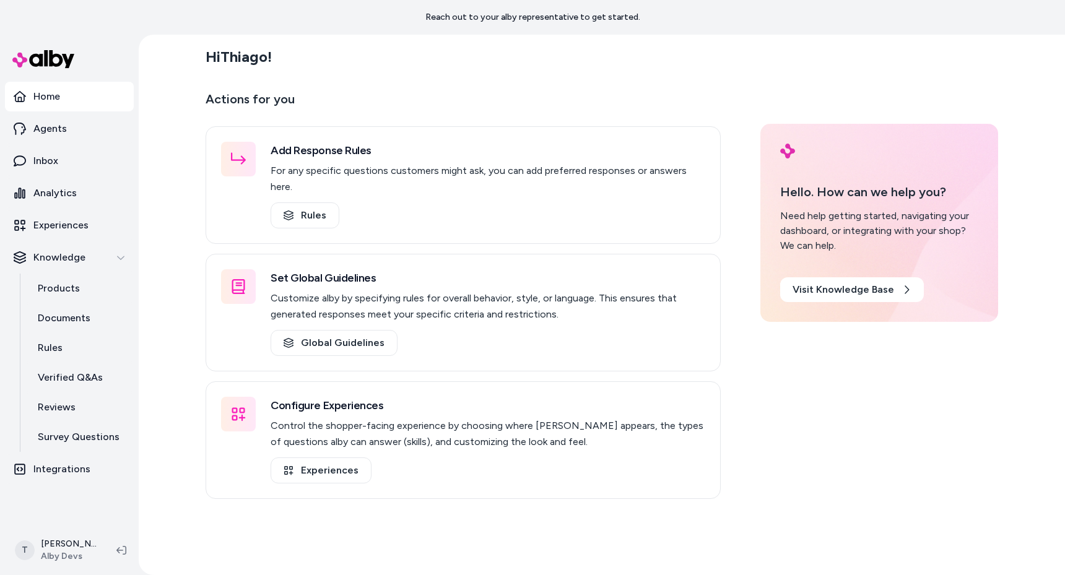 This screenshot has width=1065, height=575. I want to click on p: Reviews, so click(56, 407).